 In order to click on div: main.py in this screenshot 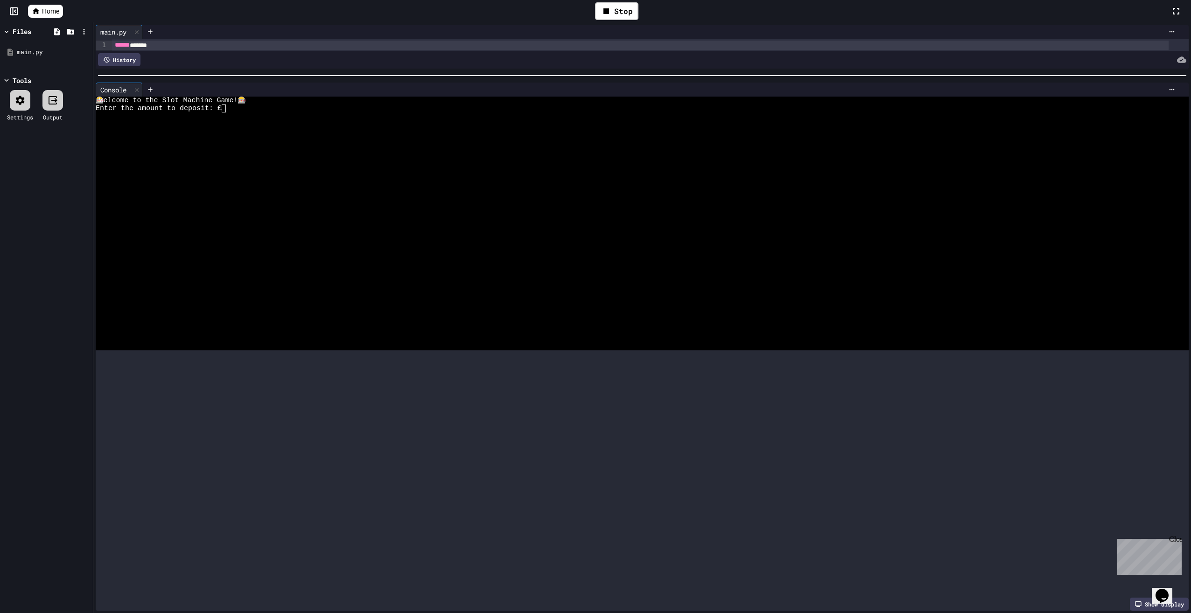, I will do `click(53, 52)`.